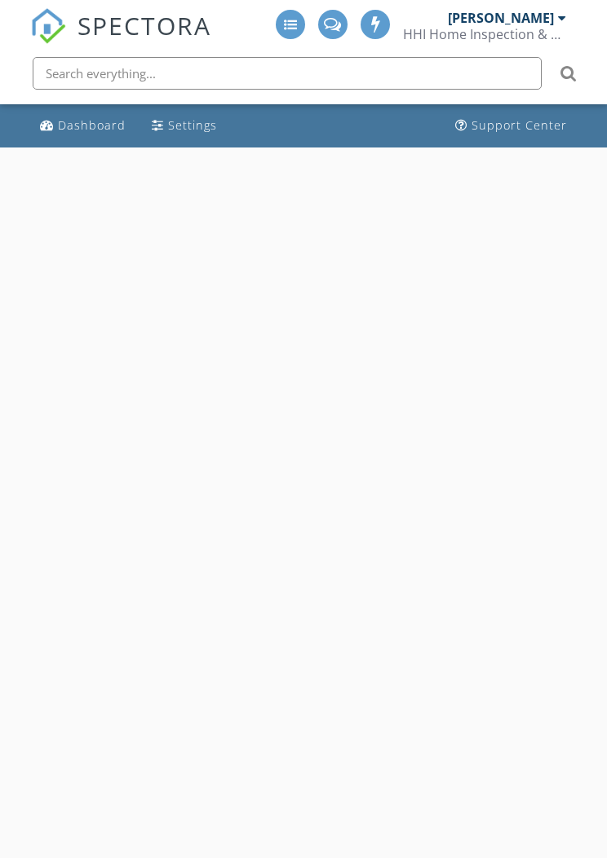 The width and height of the screenshot is (607, 858). Describe the element at coordinates (82, 126) in the screenshot. I see `a: Dashboard` at that location.